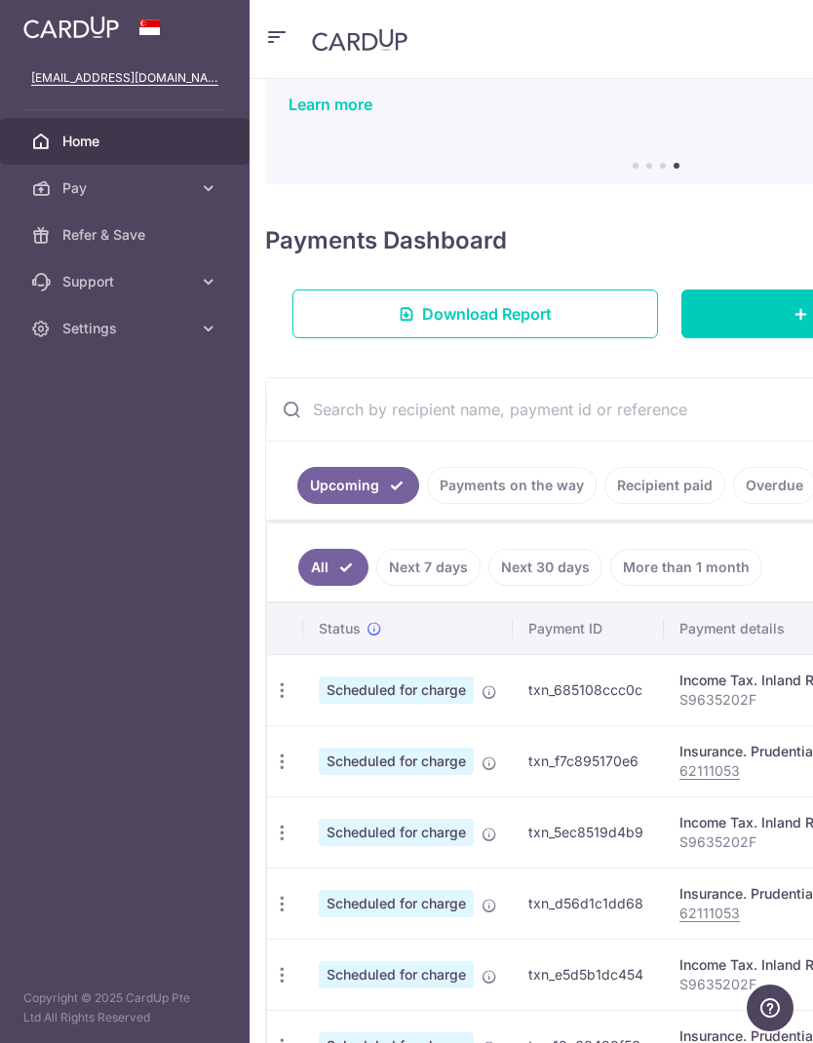 The height and width of the screenshot is (1043, 813). I want to click on a: Learn more, so click(330, 104).